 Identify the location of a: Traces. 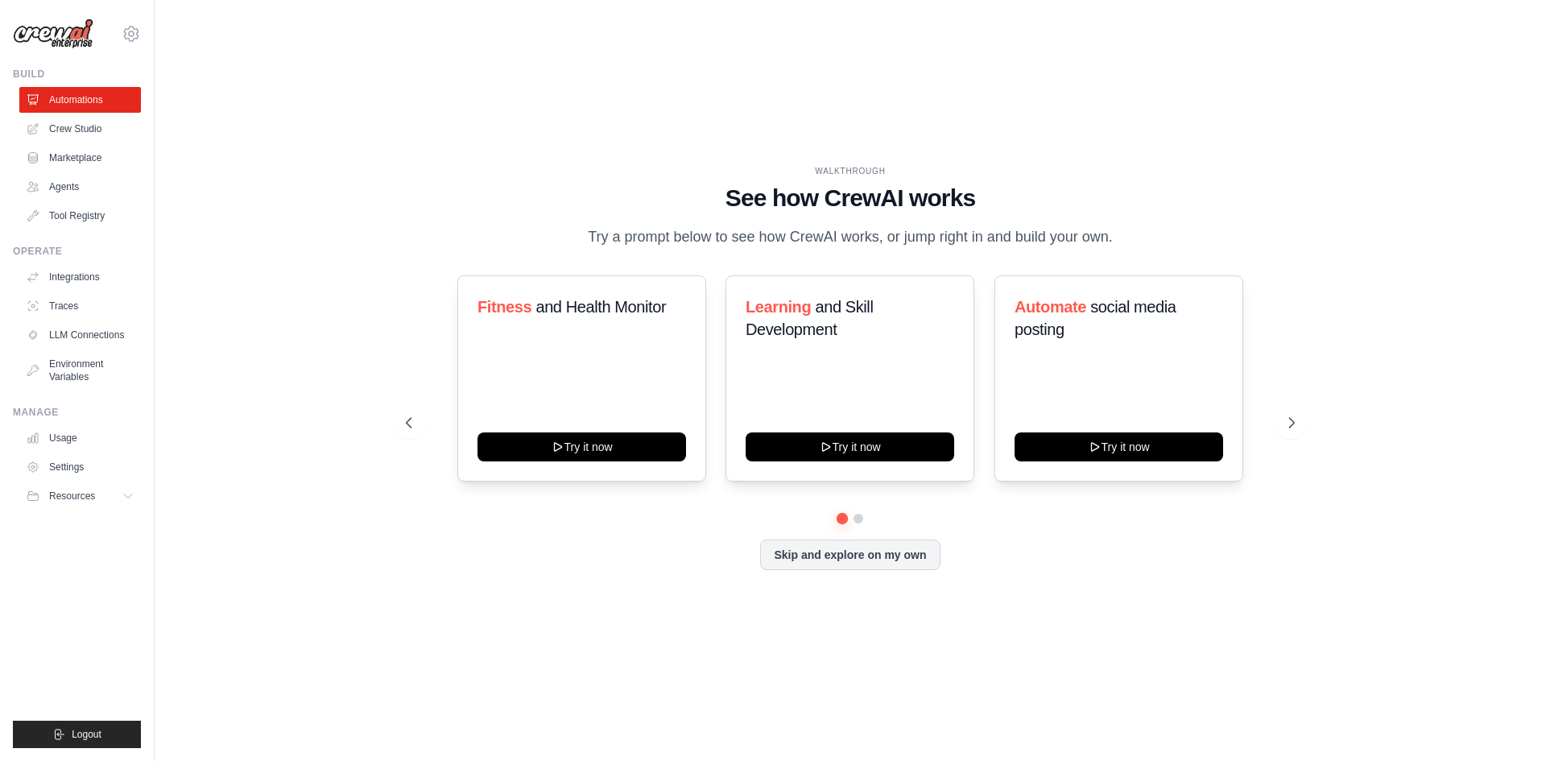
(80, 306).